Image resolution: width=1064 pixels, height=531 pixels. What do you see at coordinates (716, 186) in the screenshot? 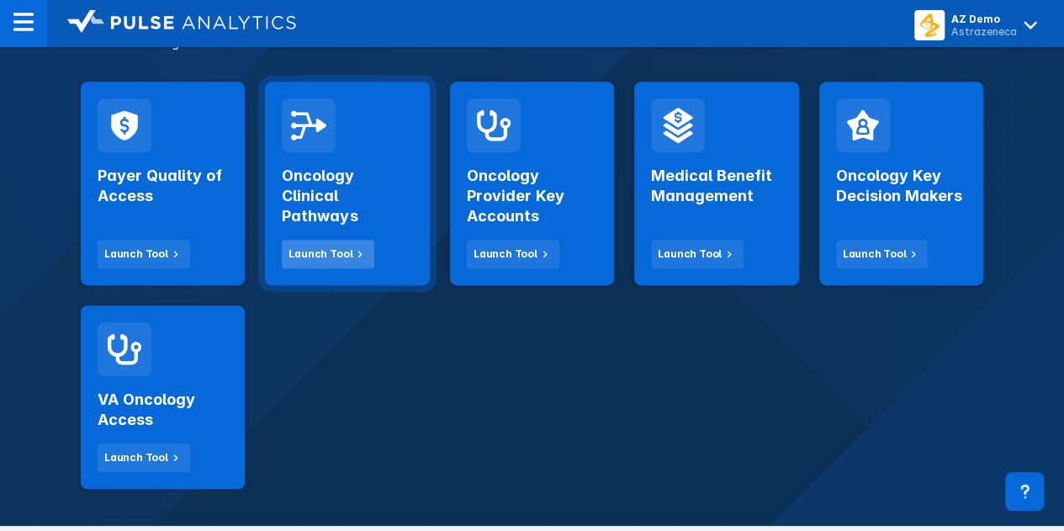
I see `h2: Medical Benefit Management` at bounding box center [716, 186].